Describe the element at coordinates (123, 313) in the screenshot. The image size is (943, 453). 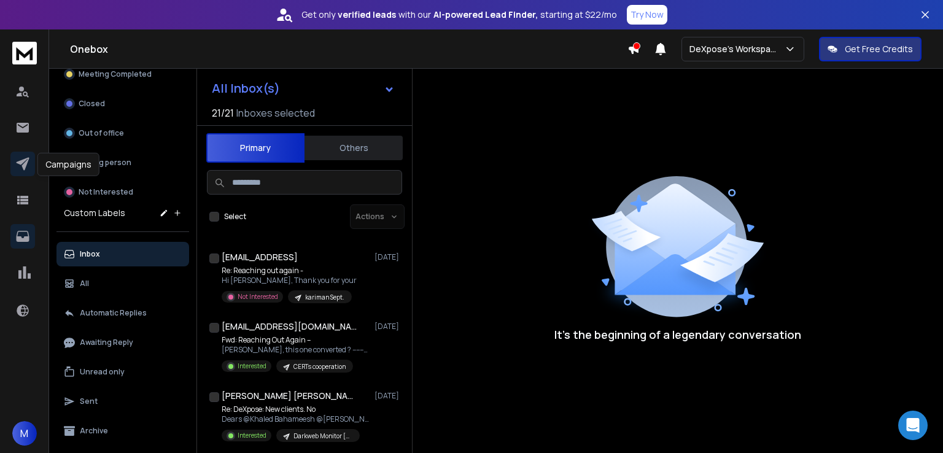
I see `button: Automatic Replies` at that location.